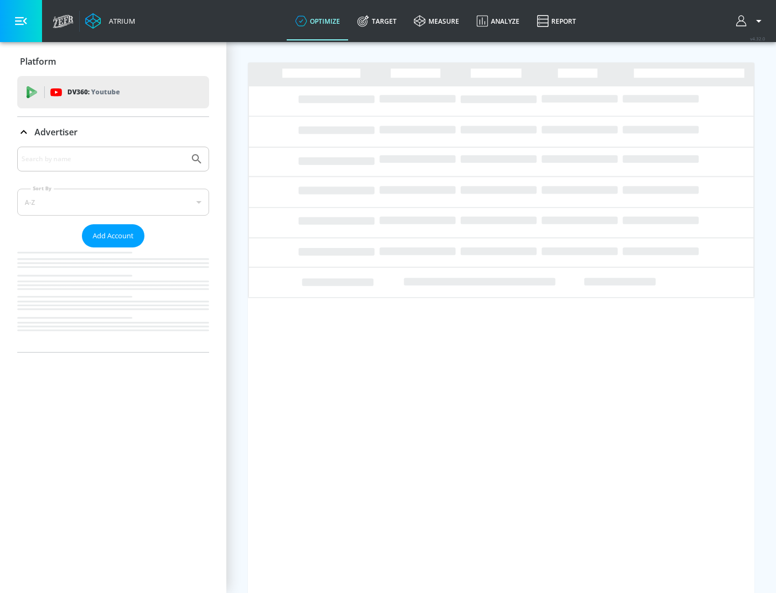 Image resolution: width=776 pixels, height=593 pixels. I want to click on div: A-Z, so click(113, 202).